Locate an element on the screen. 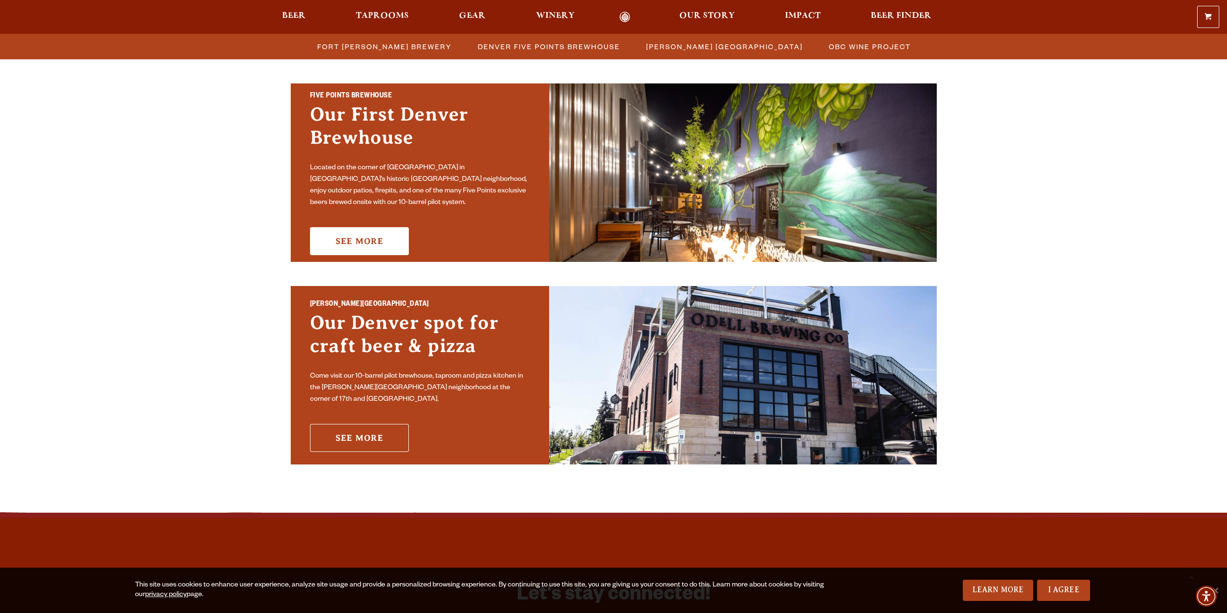 This screenshot has width=1227, height=613. span: Our Story is located at coordinates (707, 16).